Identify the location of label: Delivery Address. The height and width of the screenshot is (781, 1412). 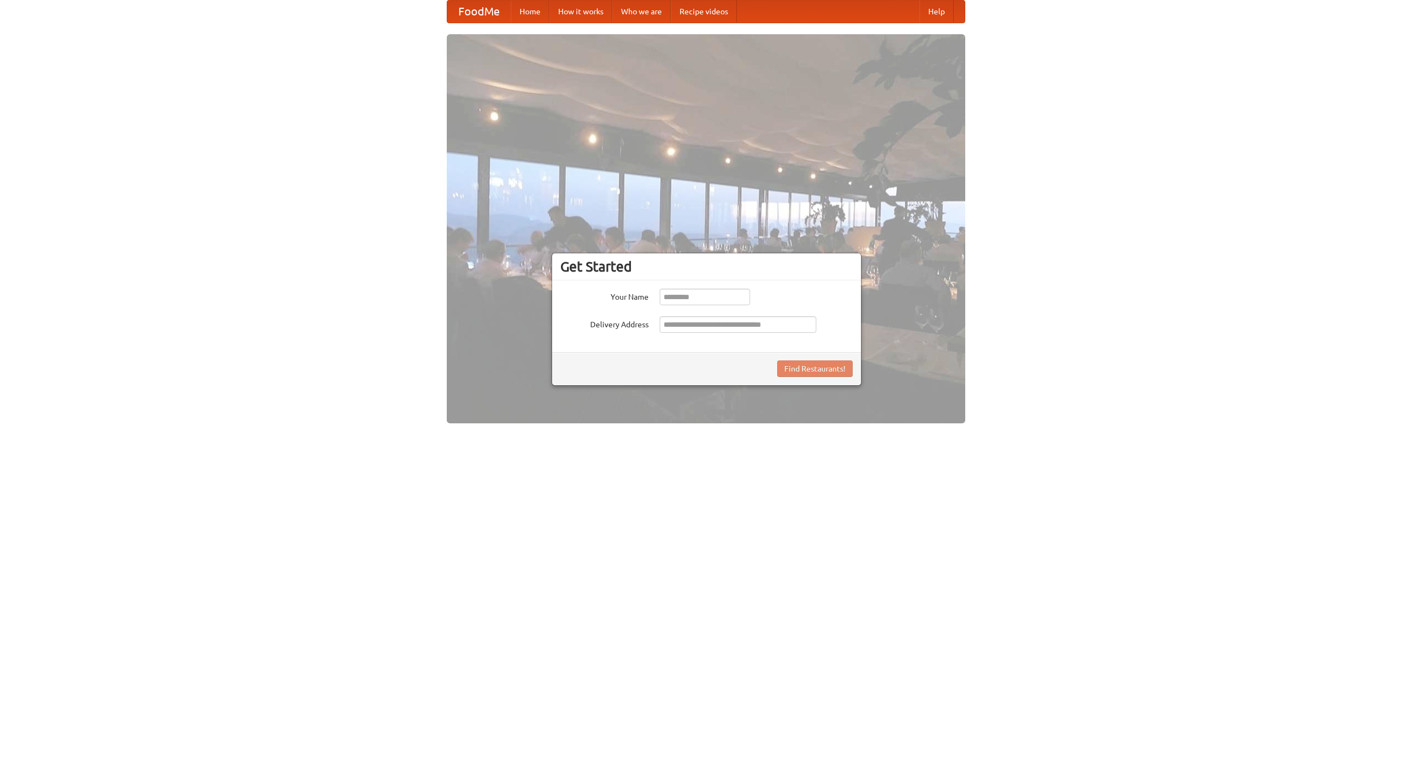
(605, 323).